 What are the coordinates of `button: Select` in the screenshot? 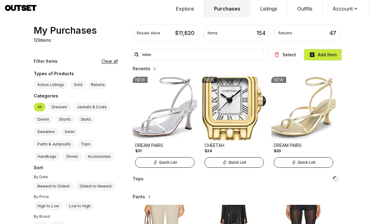 It's located at (285, 55).